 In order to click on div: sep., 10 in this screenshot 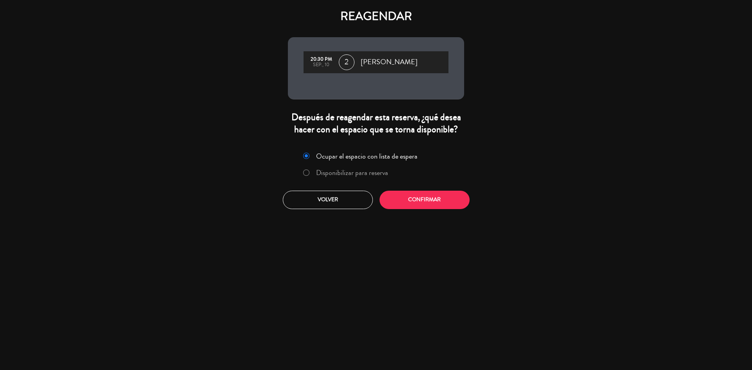, I will do `click(321, 65)`.